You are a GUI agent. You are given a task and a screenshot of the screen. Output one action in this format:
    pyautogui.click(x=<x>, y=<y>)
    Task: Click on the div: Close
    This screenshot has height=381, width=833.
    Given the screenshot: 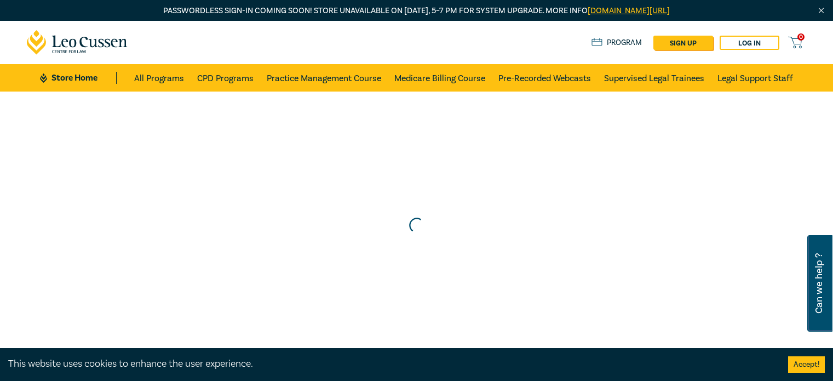 What is the action you would take?
    pyautogui.click(x=821, y=10)
    